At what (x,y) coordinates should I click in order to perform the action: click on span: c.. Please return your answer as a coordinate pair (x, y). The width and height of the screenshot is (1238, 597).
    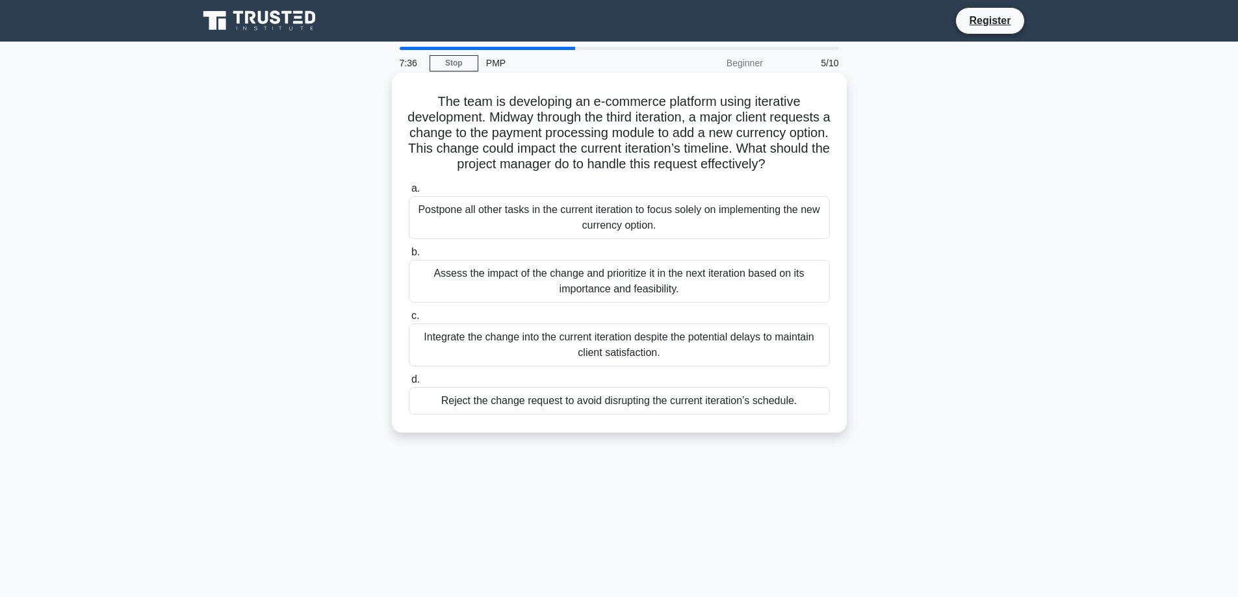
    Looking at the image, I should click on (415, 315).